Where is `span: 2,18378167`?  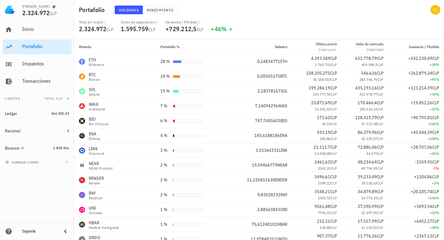 span: 2,18378167 is located at coordinates (269, 91).